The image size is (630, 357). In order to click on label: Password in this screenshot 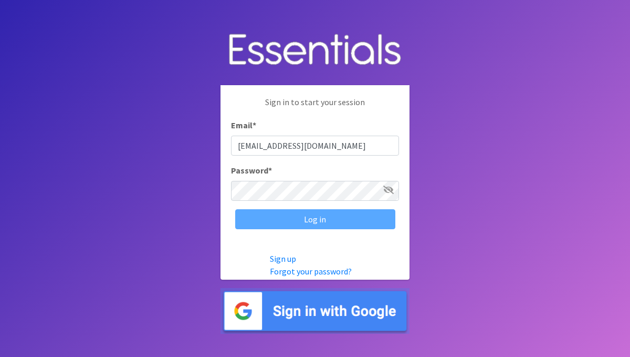, I will do `click(252, 170)`.